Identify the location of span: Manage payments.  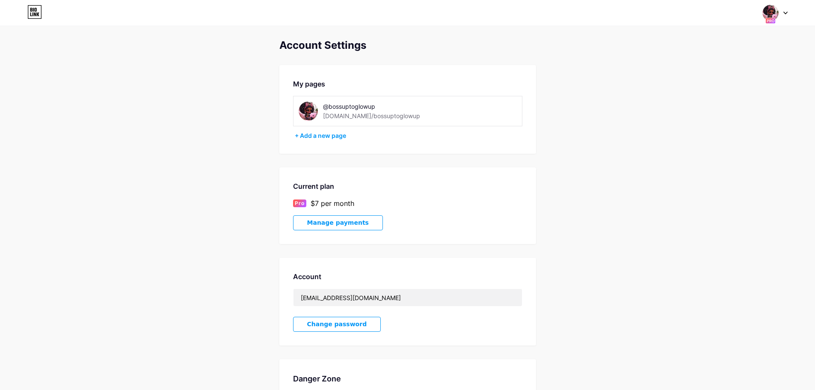
(338, 222).